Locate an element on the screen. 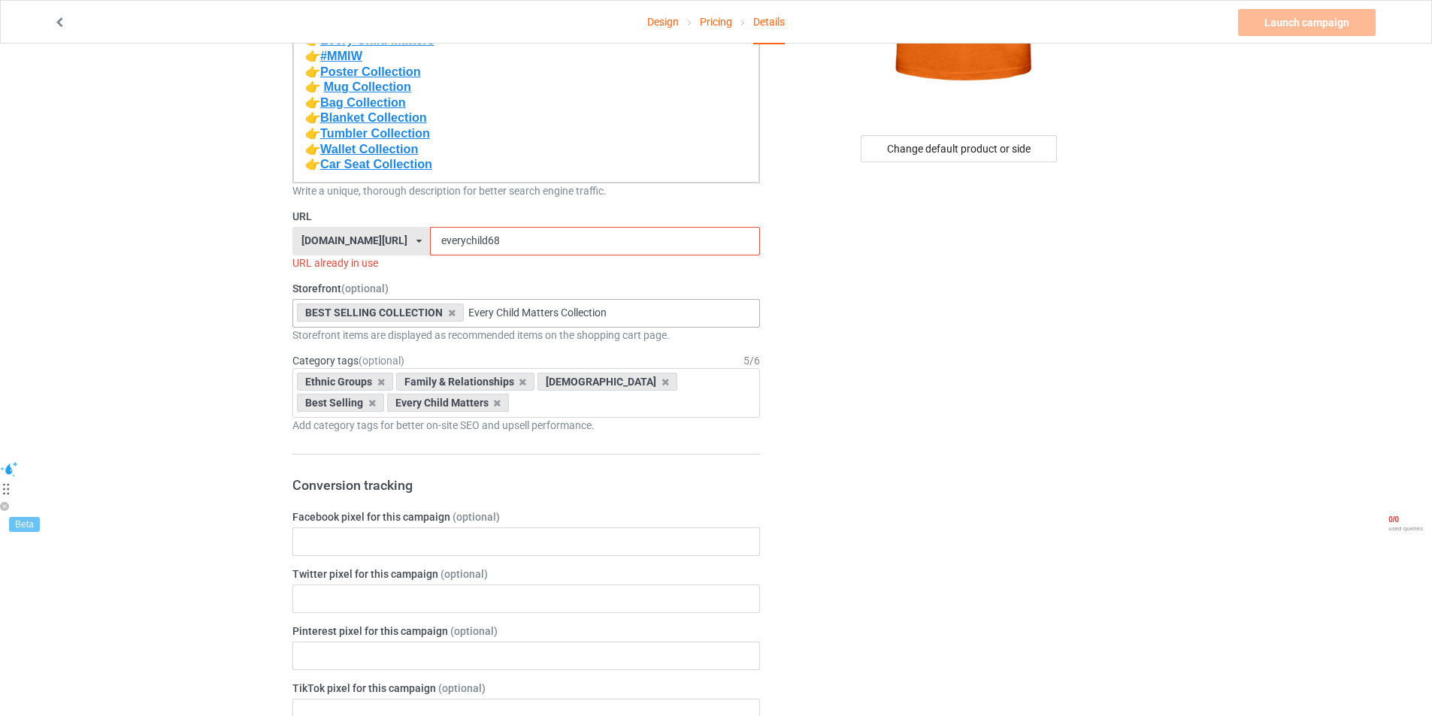 The image size is (1432, 716). strong: Wallet Collection is located at coordinates (369, 149).